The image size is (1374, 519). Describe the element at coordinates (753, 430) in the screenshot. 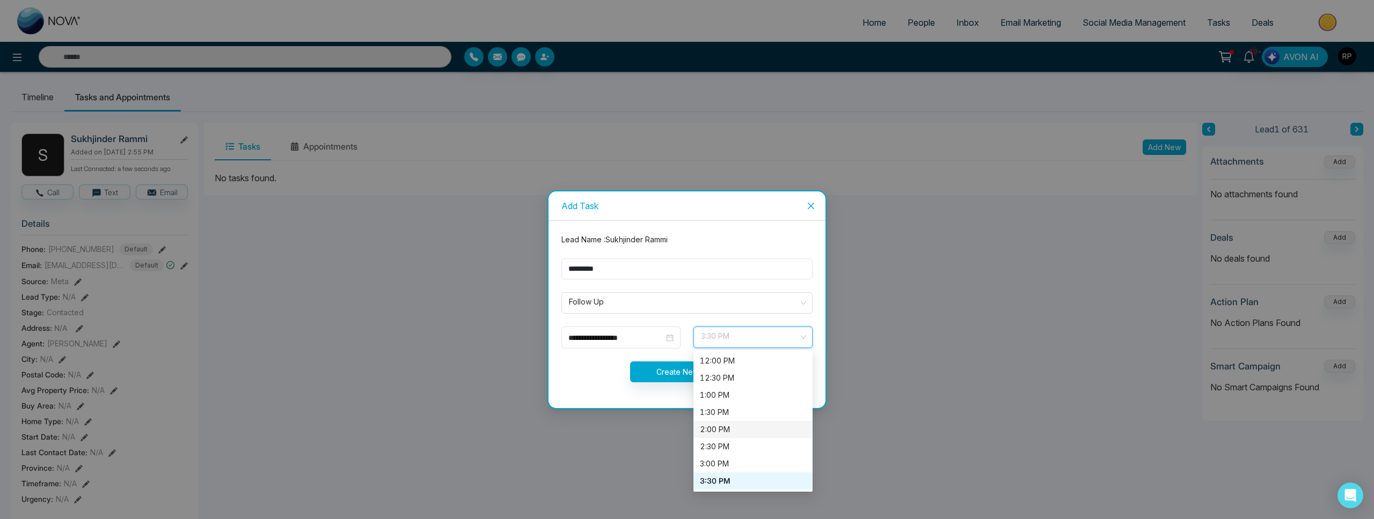

I see `div: 2:00 PM` at that location.